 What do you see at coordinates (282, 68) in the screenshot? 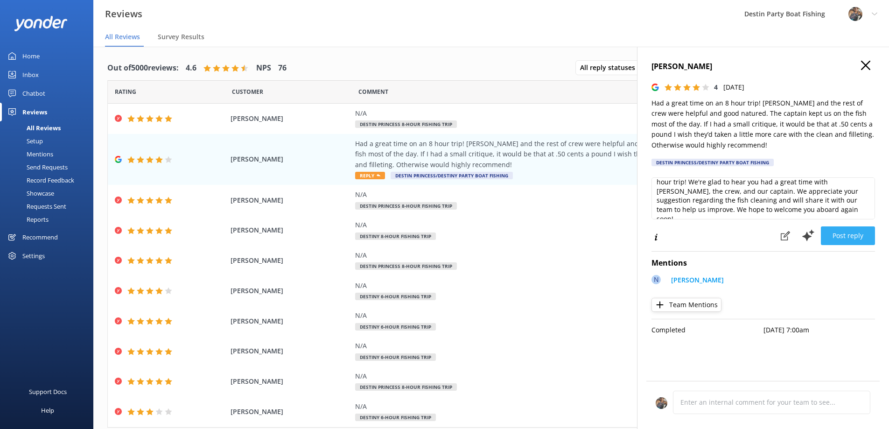
I see `h4: 76` at bounding box center [282, 68].